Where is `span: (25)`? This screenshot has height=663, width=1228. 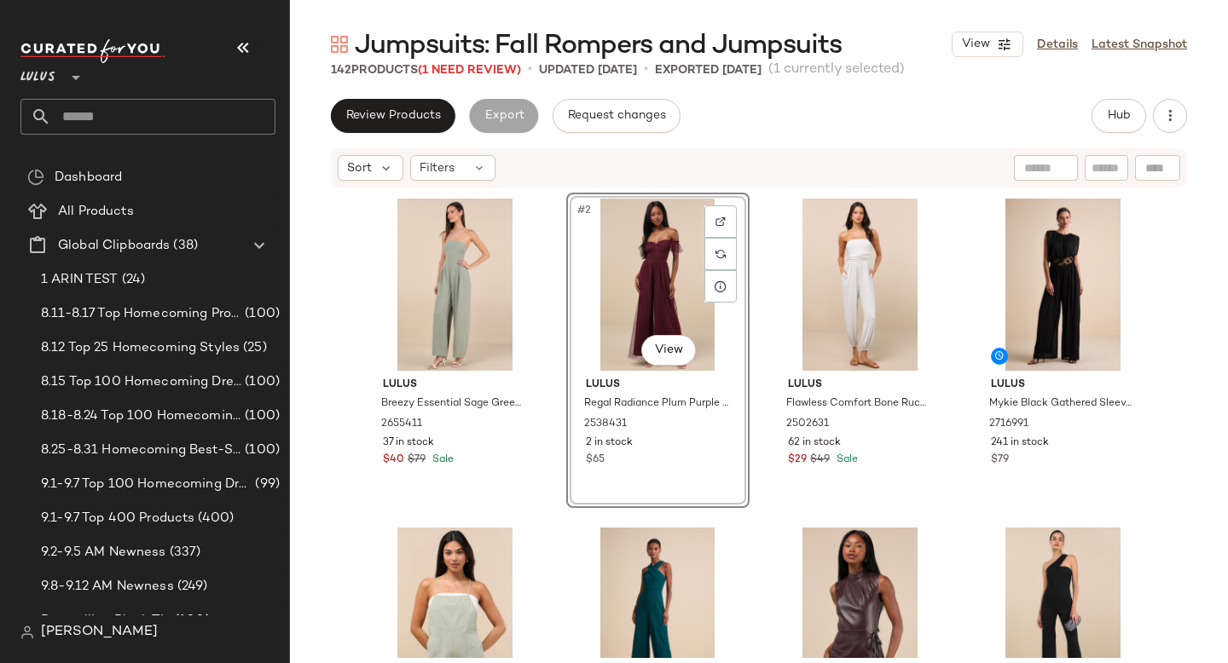 span: (25) is located at coordinates (253, 348).